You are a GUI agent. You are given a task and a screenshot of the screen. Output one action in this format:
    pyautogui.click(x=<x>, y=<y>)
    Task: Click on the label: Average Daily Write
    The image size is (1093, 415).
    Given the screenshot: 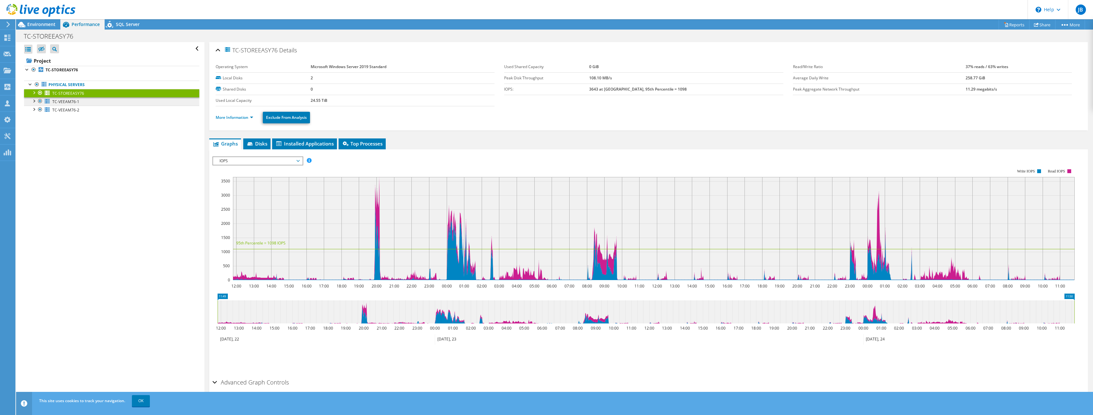 What is the action you would take?
    pyautogui.click(x=879, y=78)
    